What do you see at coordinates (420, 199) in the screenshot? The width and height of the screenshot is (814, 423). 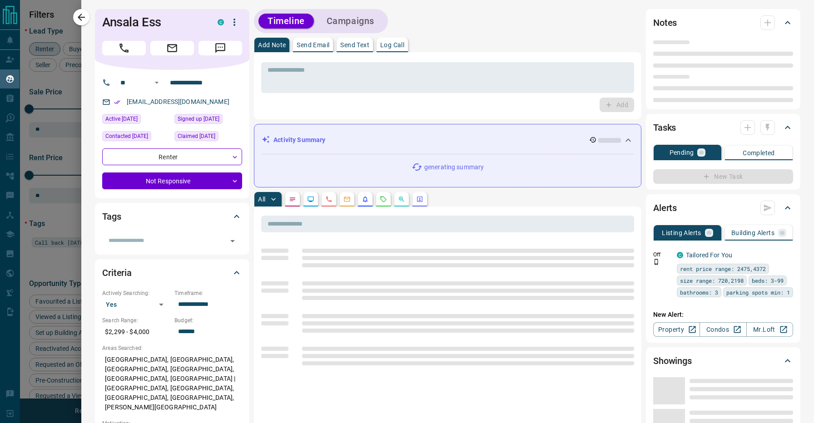 I see `svg: Agent Actions` at bounding box center [420, 199].